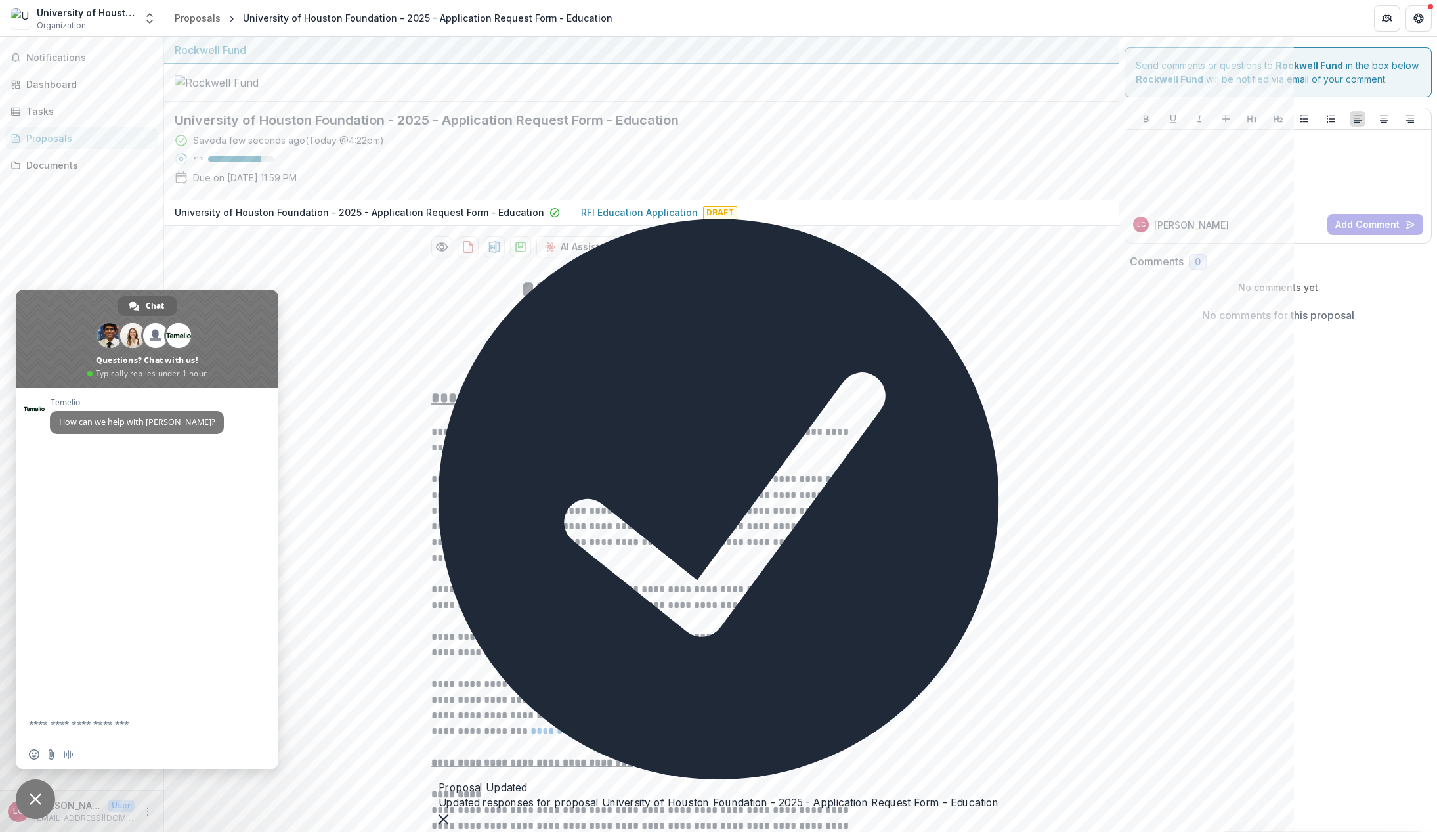 Image resolution: width=1437 pixels, height=832 pixels. What do you see at coordinates (198, 159) in the screenshot?
I see `p: 81 %` at bounding box center [198, 159].